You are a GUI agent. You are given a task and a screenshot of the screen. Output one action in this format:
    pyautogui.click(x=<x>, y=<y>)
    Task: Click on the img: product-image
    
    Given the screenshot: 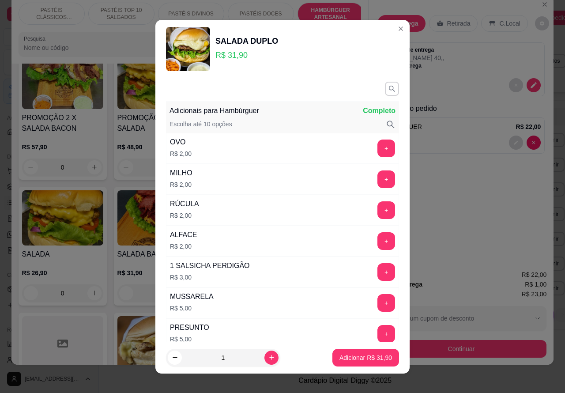 What is the action you would take?
    pyautogui.click(x=188, y=49)
    